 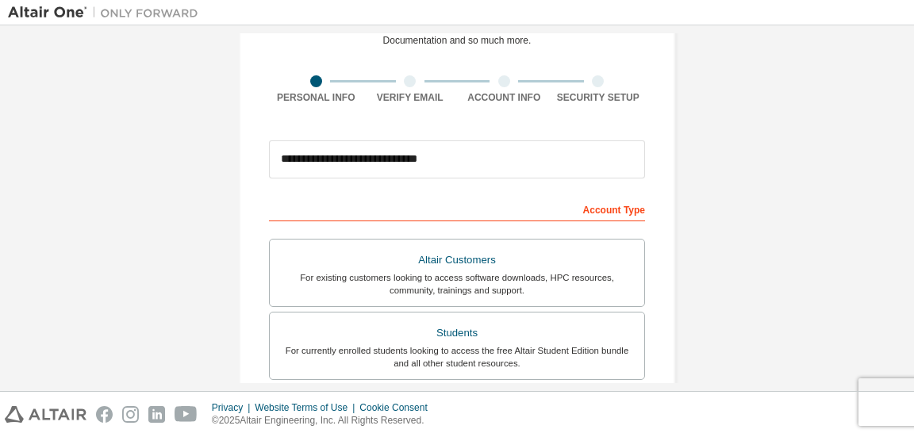 What do you see at coordinates (186, 414) in the screenshot?
I see `img: youtube.svg` at bounding box center [186, 414].